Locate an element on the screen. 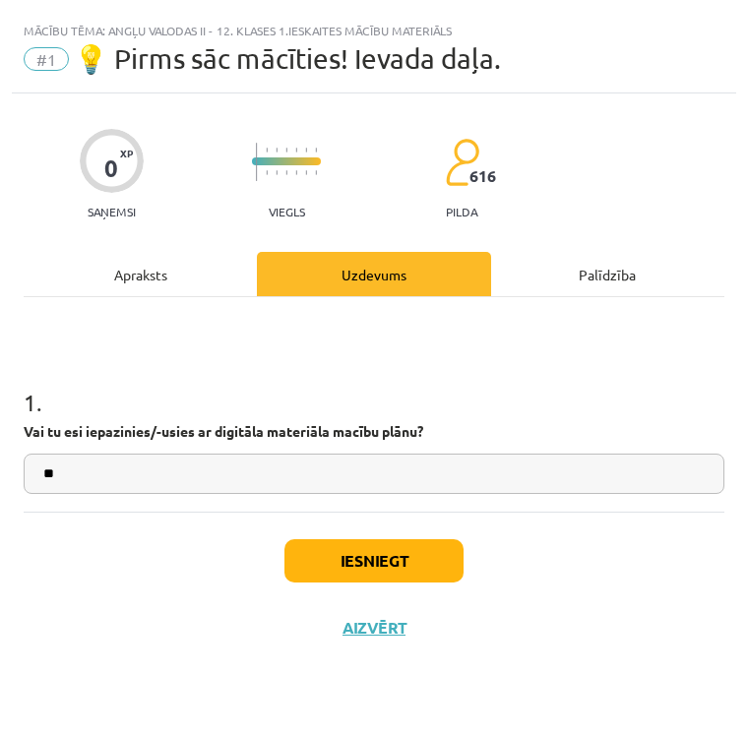  span: 616 is located at coordinates (482, 176).